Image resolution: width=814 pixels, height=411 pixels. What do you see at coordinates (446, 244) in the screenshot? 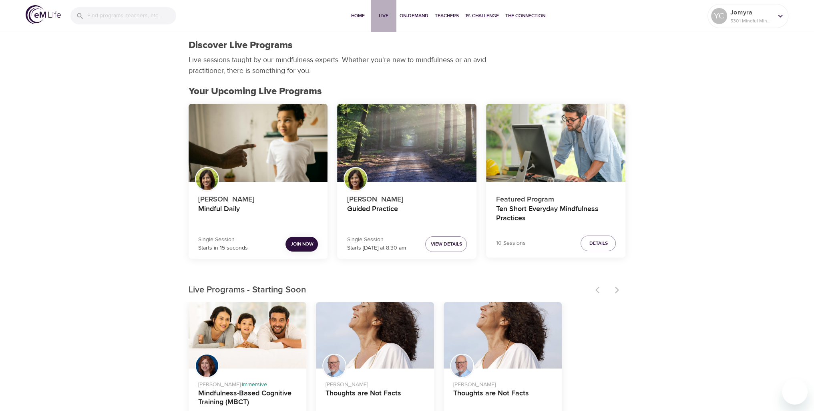
I see `button: View Details` at bounding box center [446, 244].